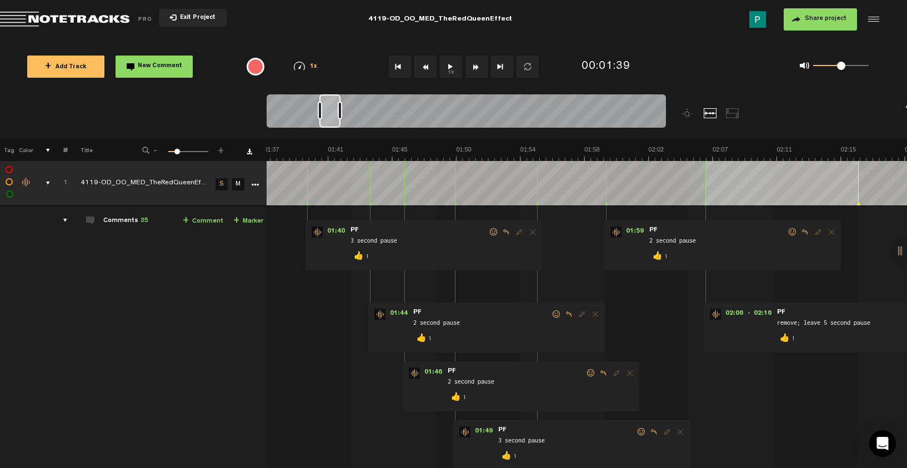 The height and width of the screenshot is (468, 907). Describe the element at coordinates (635, 232) in the screenshot. I see `span: 01:59` at that location.